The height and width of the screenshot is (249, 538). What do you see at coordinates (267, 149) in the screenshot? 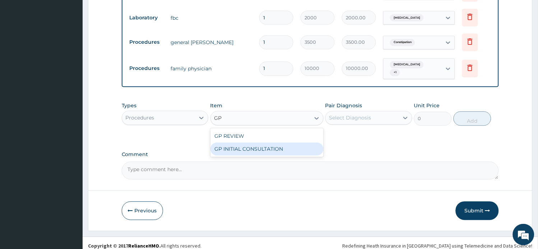
I see `div: GP INITIAL CONSULTATION` at bounding box center [267, 149].